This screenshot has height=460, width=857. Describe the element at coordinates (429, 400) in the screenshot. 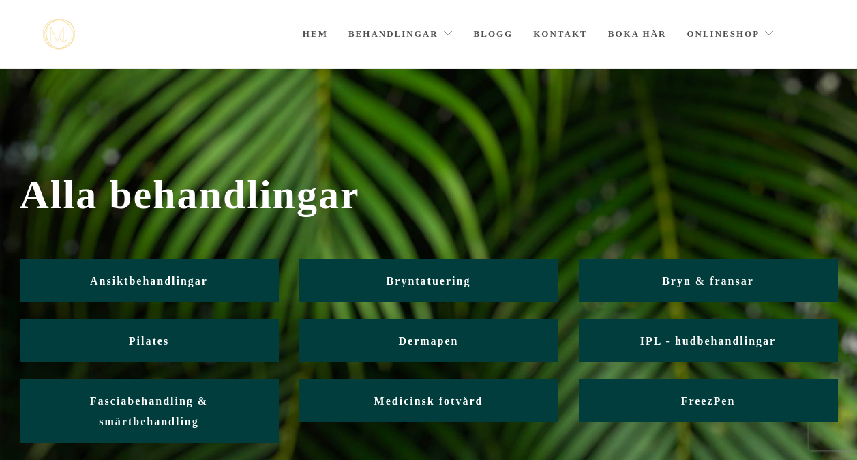

I see `a: Medicinsk fotvård` at that location.